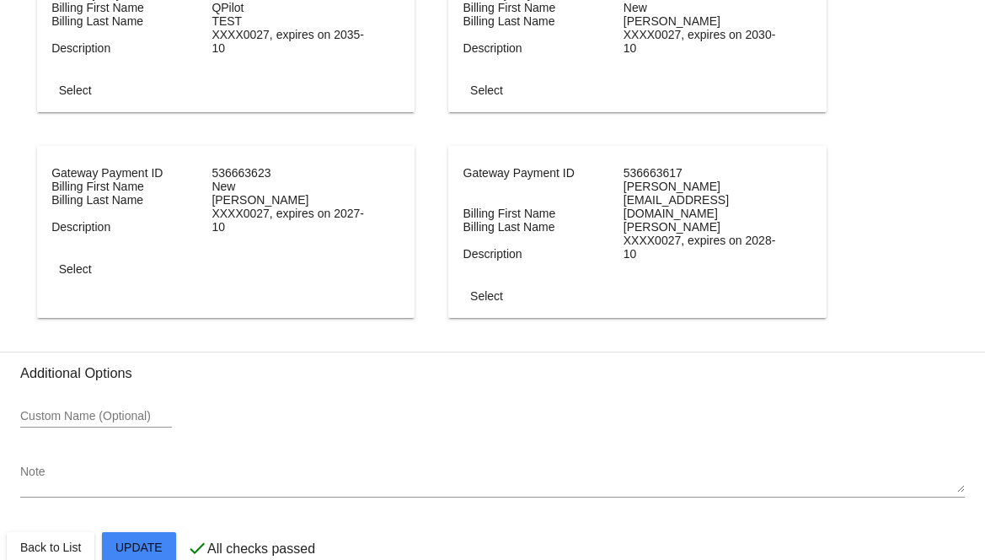 Image resolution: width=985 pixels, height=560 pixels. I want to click on dt: 536663617, so click(702, 173).